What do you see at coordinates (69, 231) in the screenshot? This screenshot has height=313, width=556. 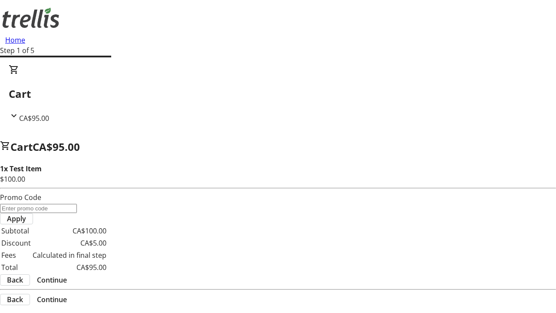 I see `td: CA$100.00` at bounding box center [69, 231].